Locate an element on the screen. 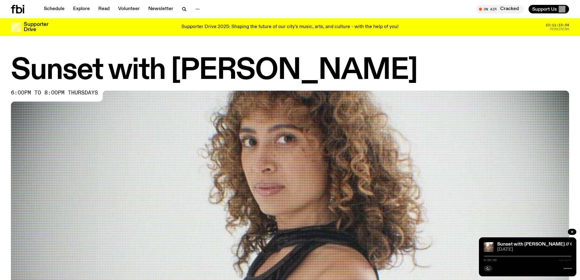 Image resolution: width=580 pixels, height=280 pixels. span: 6:00pm to 8:00pm thursdays is located at coordinates (55, 93).